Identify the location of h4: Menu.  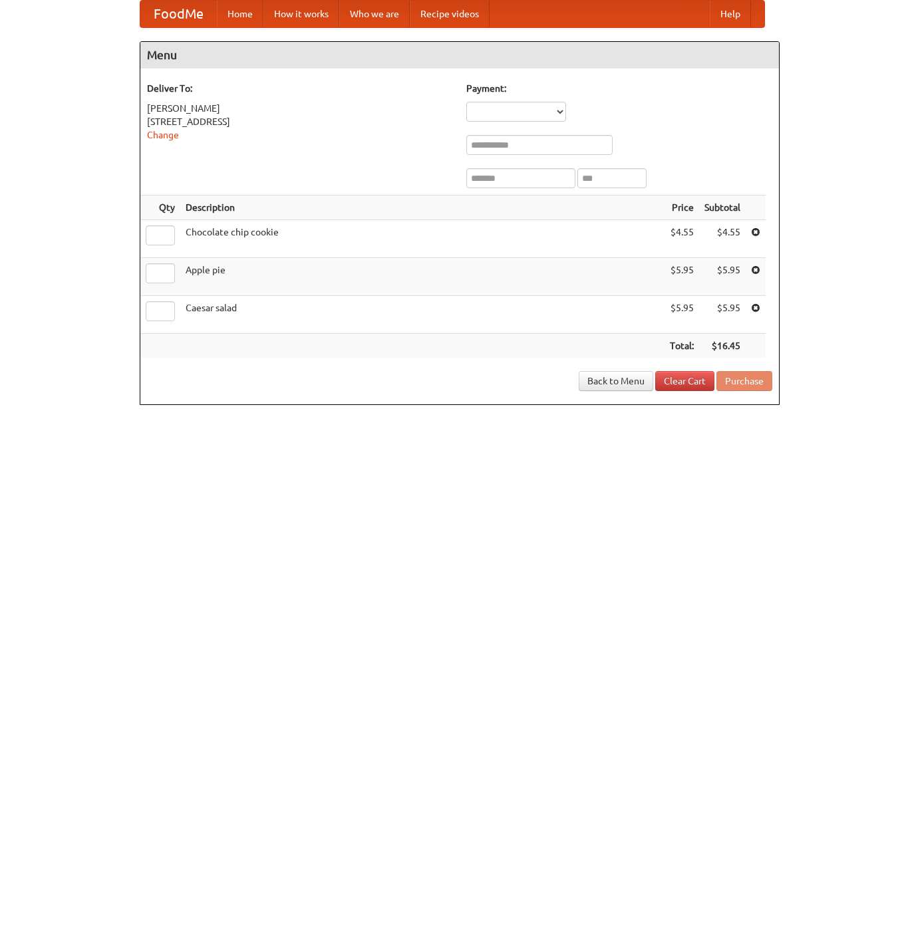
(459, 55).